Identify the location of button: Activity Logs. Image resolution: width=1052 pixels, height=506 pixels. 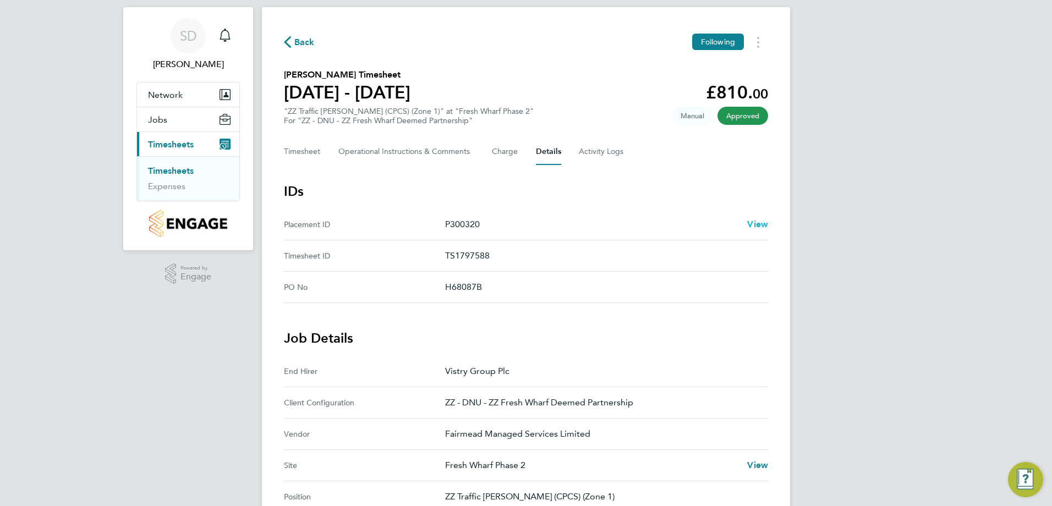
(602, 152).